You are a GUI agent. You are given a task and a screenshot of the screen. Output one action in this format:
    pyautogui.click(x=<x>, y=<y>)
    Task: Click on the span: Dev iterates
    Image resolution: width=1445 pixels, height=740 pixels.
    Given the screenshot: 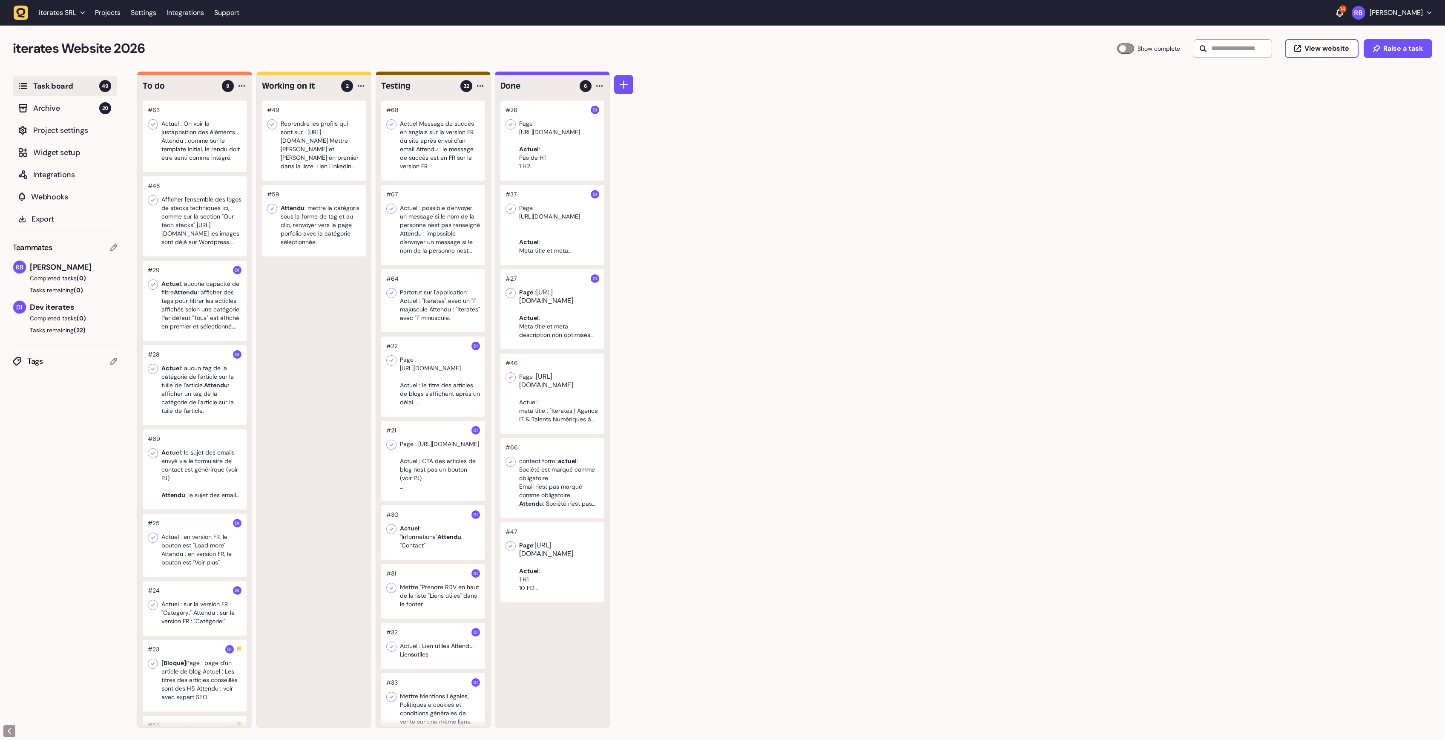 What is the action you would take?
    pyautogui.click(x=73, y=307)
    